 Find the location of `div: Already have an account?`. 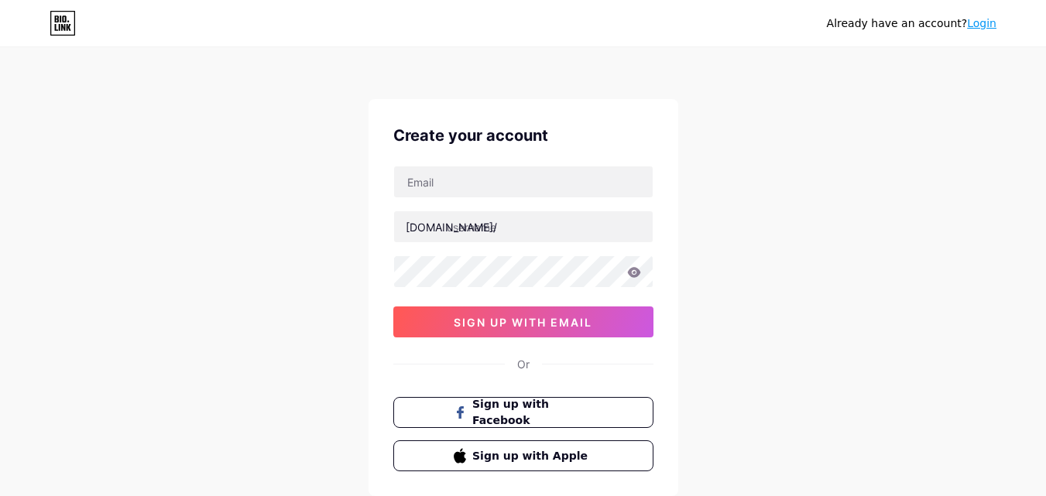

div: Already have an account? is located at coordinates (911, 23).